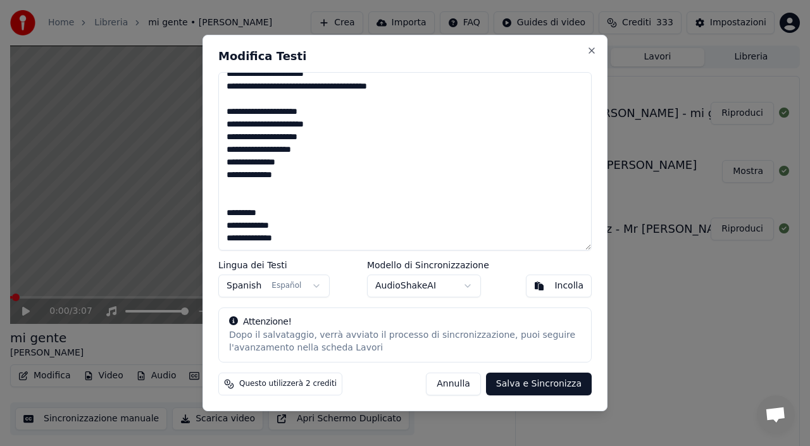  What do you see at coordinates (569, 286) in the screenshot?
I see `div: Incolla` at bounding box center [569, 286].